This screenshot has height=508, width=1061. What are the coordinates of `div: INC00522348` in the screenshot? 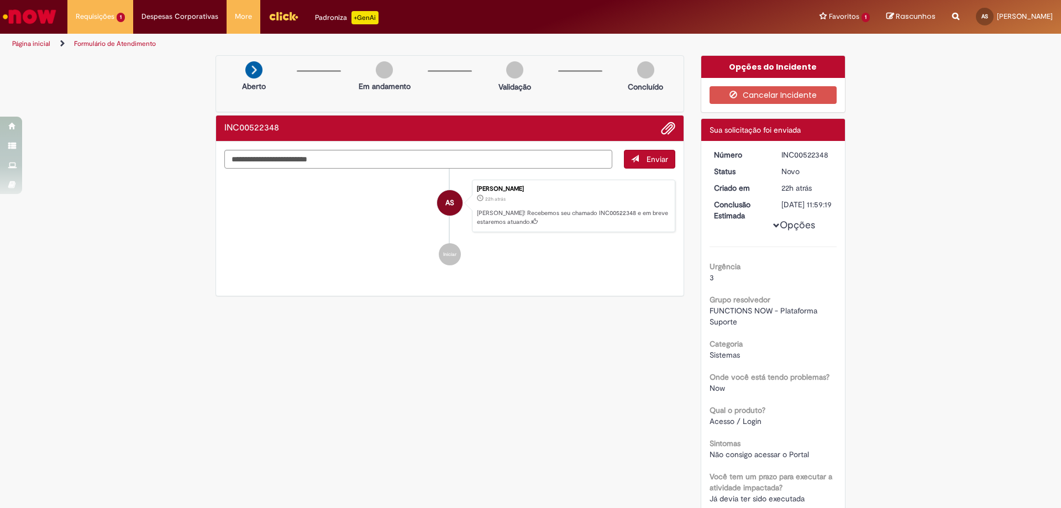 It's located at (807, 155).